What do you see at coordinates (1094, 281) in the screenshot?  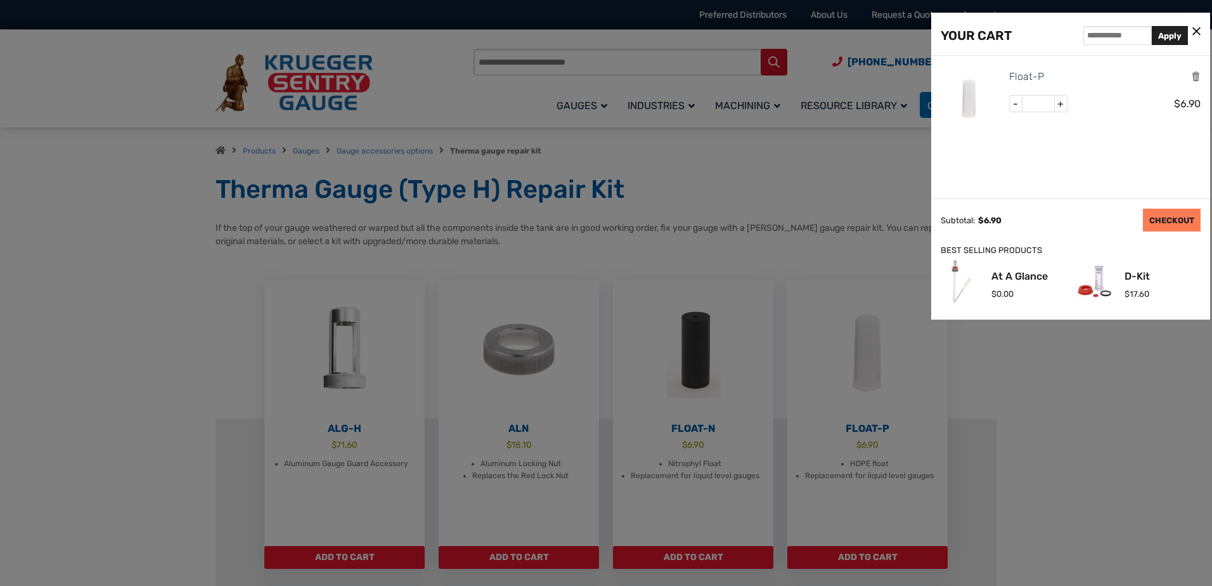 I see `img: D-Kit` at bounding box center [1094, 281].